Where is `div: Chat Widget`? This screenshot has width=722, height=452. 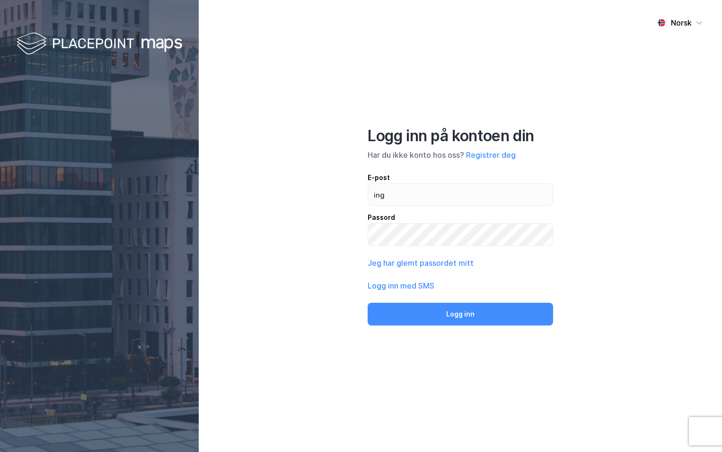
div: Chat Widget is located at coordinates (699, 429).